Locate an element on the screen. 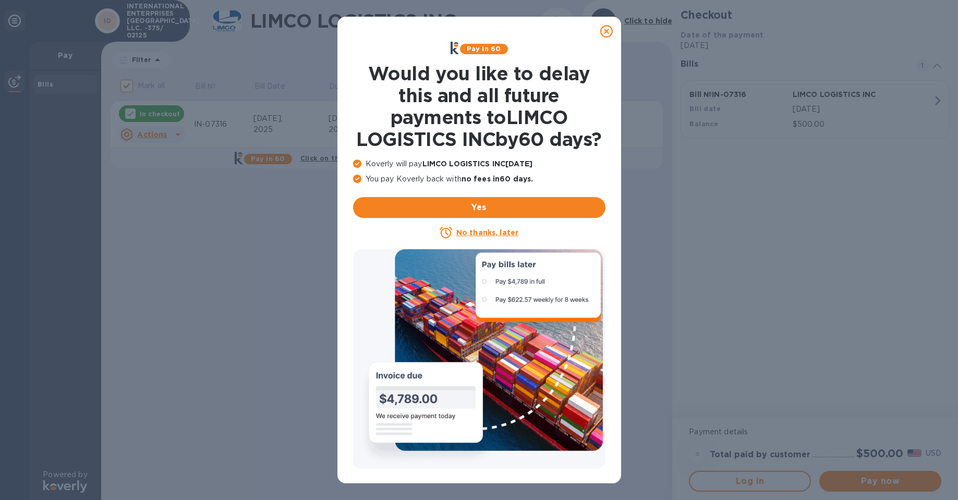  p: You pay Koverly back with is located at coordinates (479, 179).